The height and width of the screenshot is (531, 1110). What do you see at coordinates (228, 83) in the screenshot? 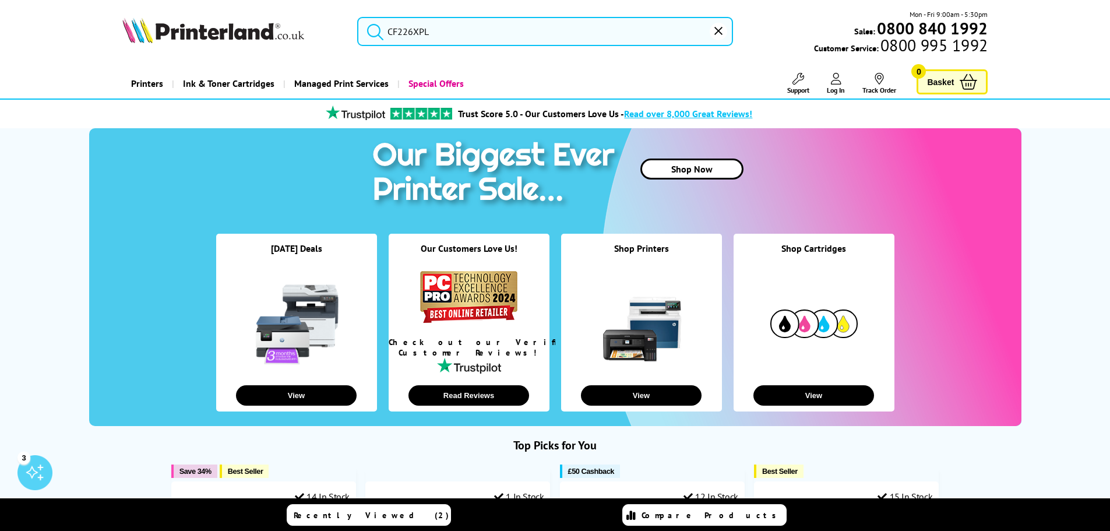
I see `span: Ink & Toner Cartridges` at bounding box center [228, 83].